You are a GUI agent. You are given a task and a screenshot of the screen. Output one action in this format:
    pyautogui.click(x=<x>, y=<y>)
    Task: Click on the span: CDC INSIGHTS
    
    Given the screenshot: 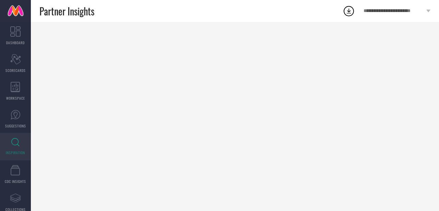 What is the action you would take?
    pyautogui.click(x=15, y=182)
    